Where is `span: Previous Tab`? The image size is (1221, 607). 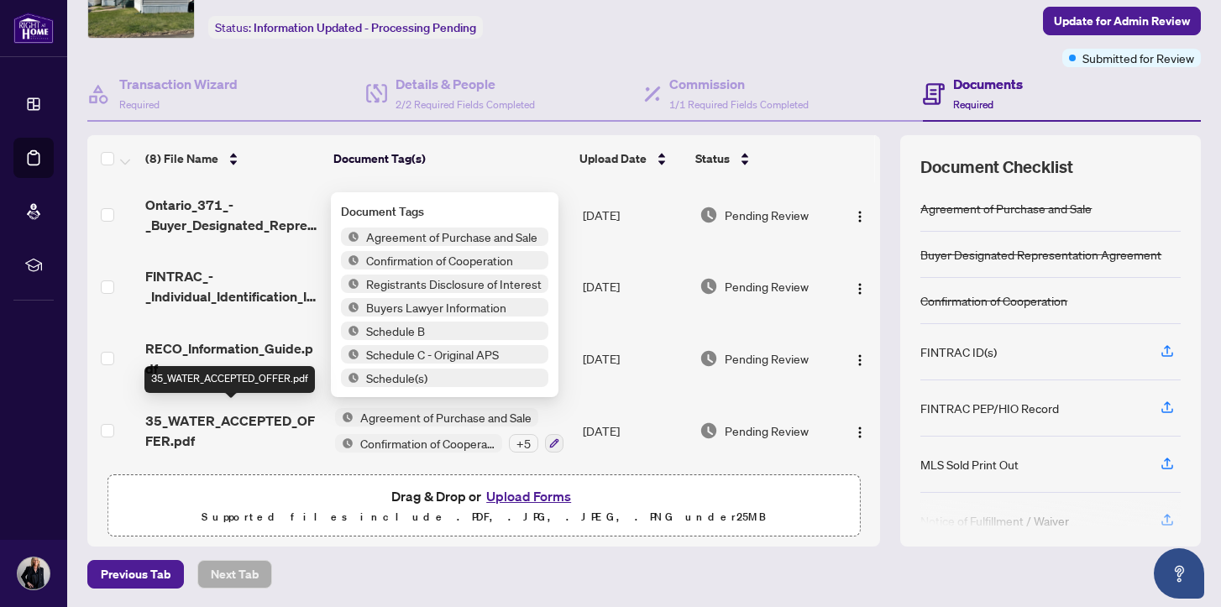 span: Previous Tab is located at coordinates (135, 574).